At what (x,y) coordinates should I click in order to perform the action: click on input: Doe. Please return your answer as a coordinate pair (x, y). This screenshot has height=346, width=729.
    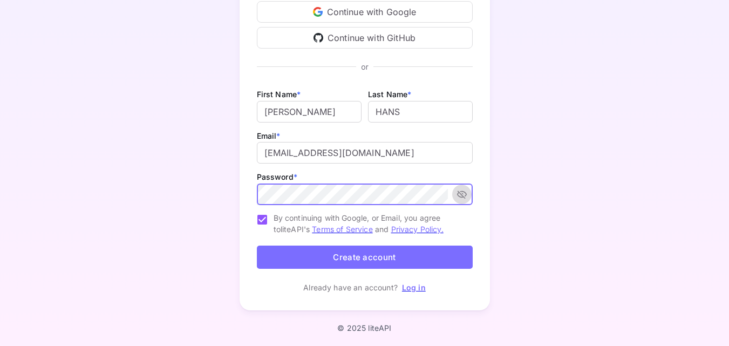
    Looking at the image, I should click on (421, 112).